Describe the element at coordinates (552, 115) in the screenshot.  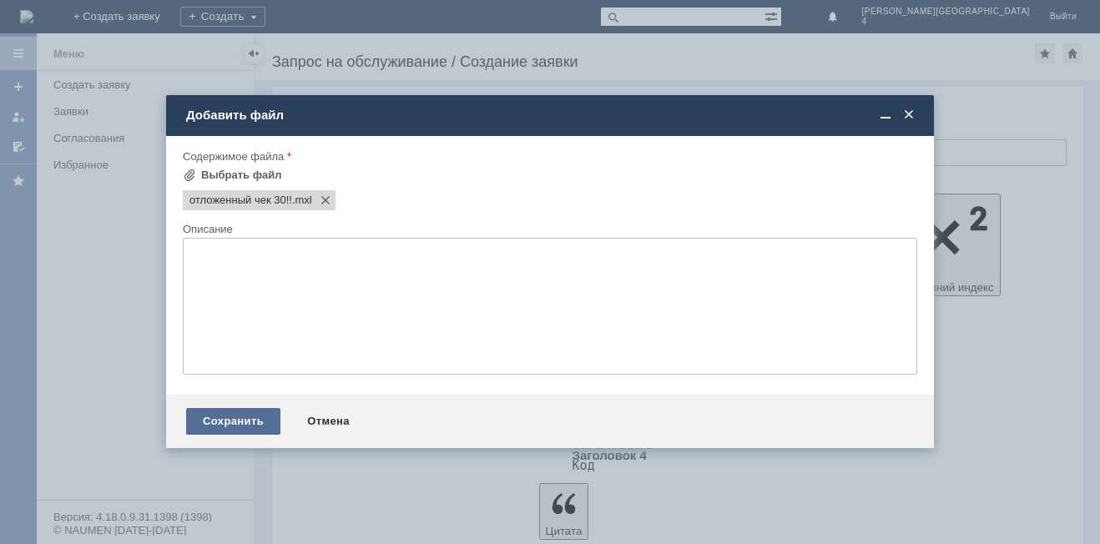
I see `div: Добавить файл` at that location.